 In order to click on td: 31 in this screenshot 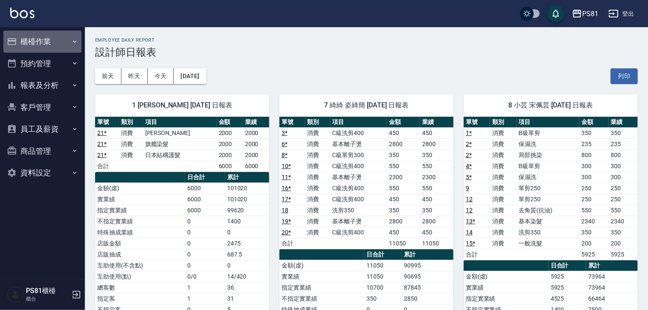, I will do `click(247, 298)`.